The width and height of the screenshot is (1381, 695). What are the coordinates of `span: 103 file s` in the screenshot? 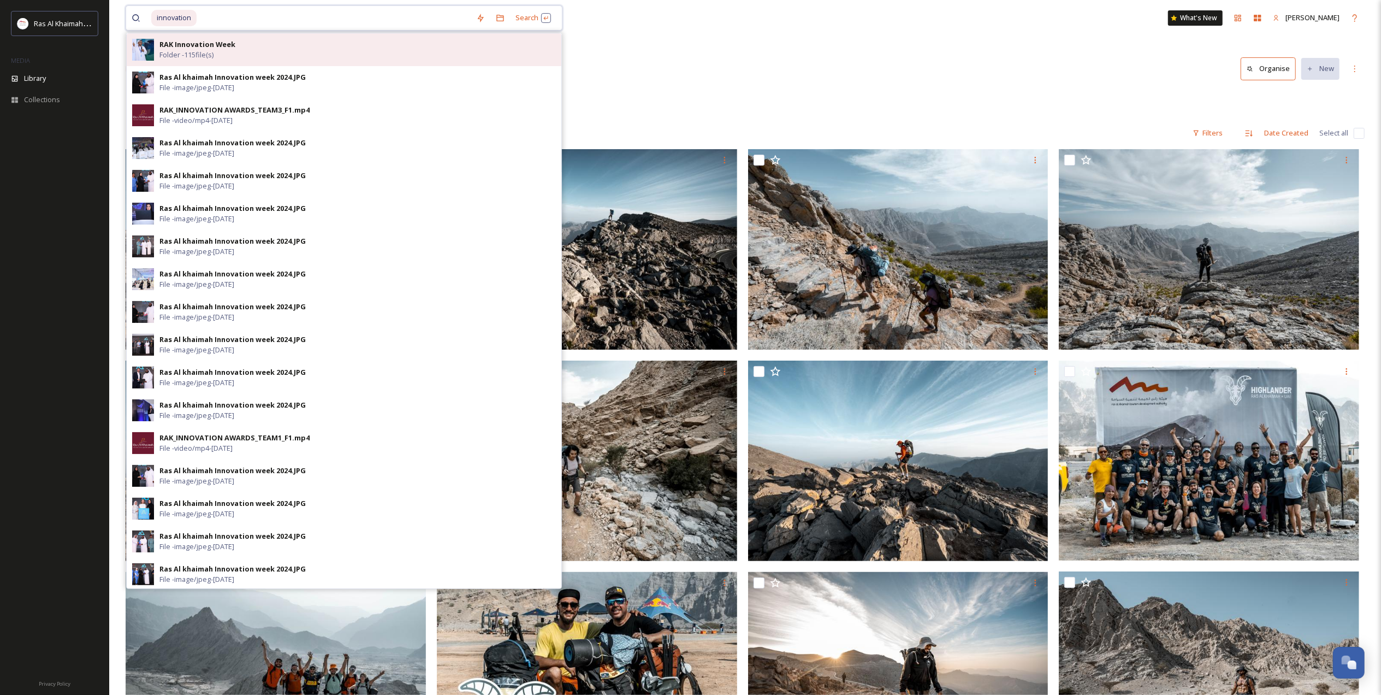 It's located at (138, 133).